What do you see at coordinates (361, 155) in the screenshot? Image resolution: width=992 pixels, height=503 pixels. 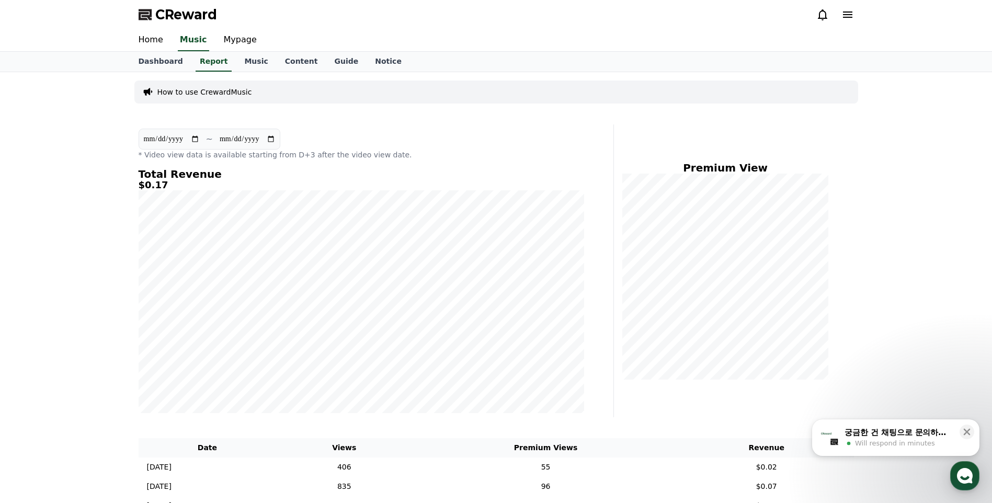 I see `p: * Video view data is available starting from D+3 after the video view date.` at bounding box center [361, 155].